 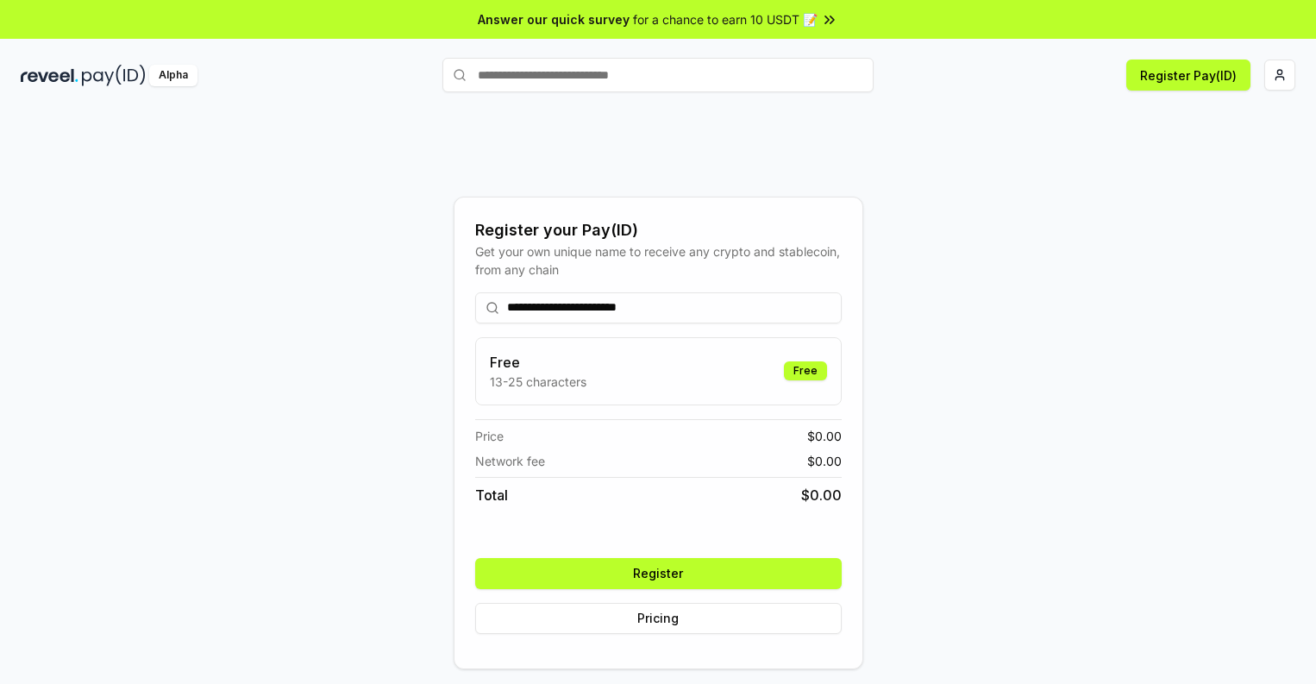 What do you see at coordinates (489, 436) in the screenshot?
I see `span: Price` at bounding box center [489, 436].